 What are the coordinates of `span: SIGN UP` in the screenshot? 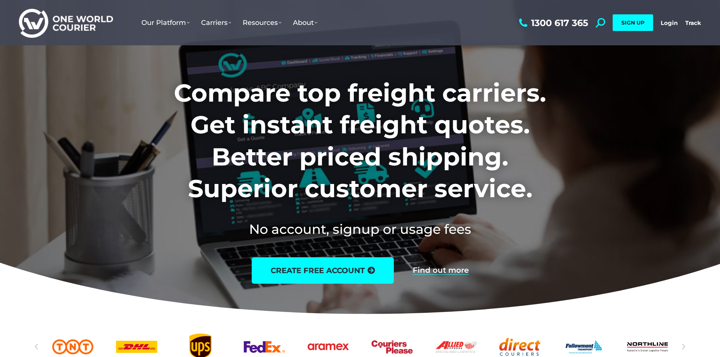 It's located at (633, 23).